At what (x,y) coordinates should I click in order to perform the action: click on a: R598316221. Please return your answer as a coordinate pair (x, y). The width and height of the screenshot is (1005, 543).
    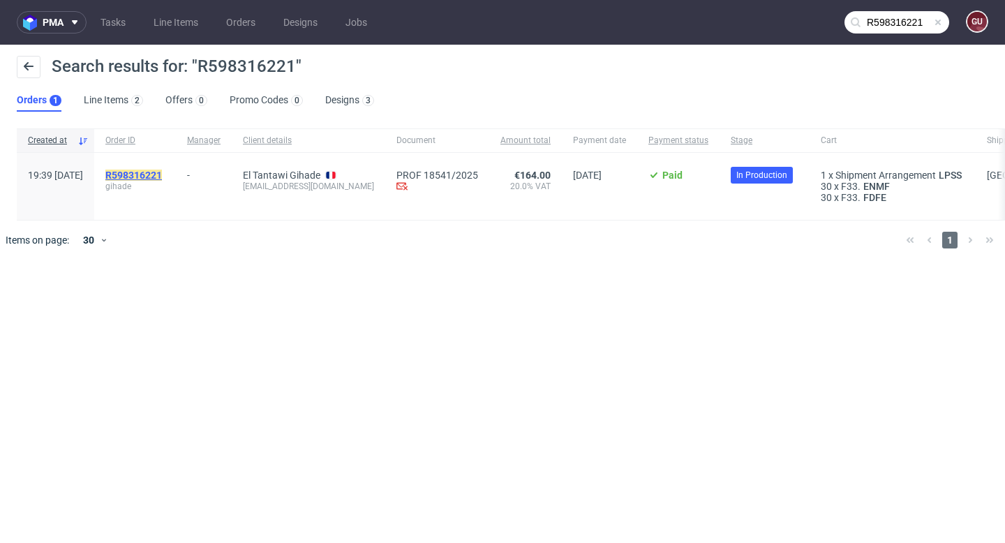
    Looking at the image, I should click on (135, 175).